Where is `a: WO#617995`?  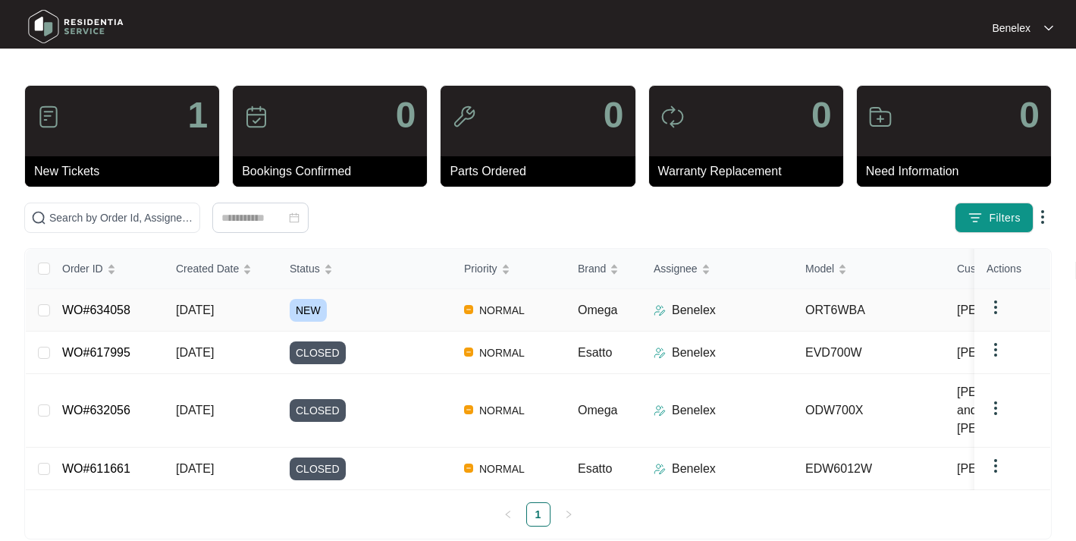
a: WO#617995 is located at coordinates (96, 352).